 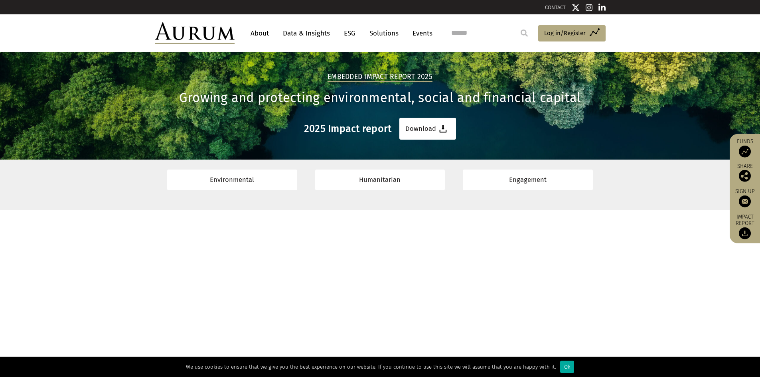 What do you see at coordinates (524, 33) in the screenshot?
I see `input: Submit` at bounding box center [524, 33].